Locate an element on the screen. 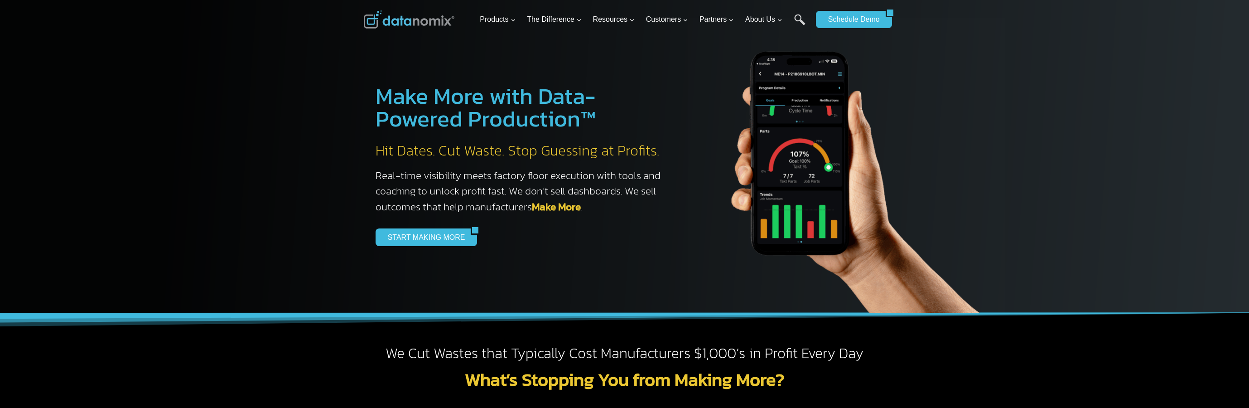 This screenshot has height=408, width=1249. h2: What’s Stopping You from Making More? is located at coordinates (625, 379).